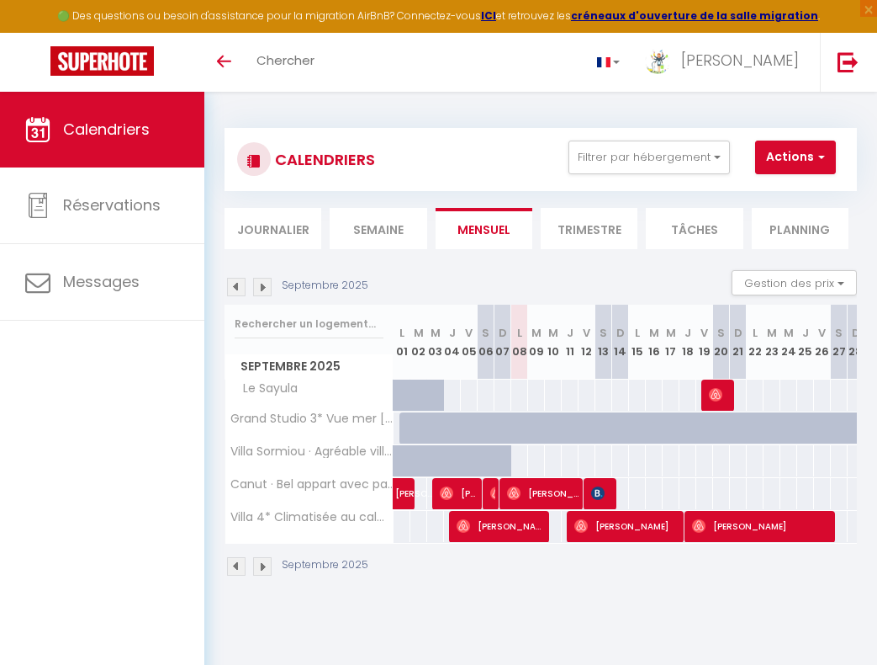 This screenshot has height=665, width=877. I want to click on th: 19, so click(705, 342).